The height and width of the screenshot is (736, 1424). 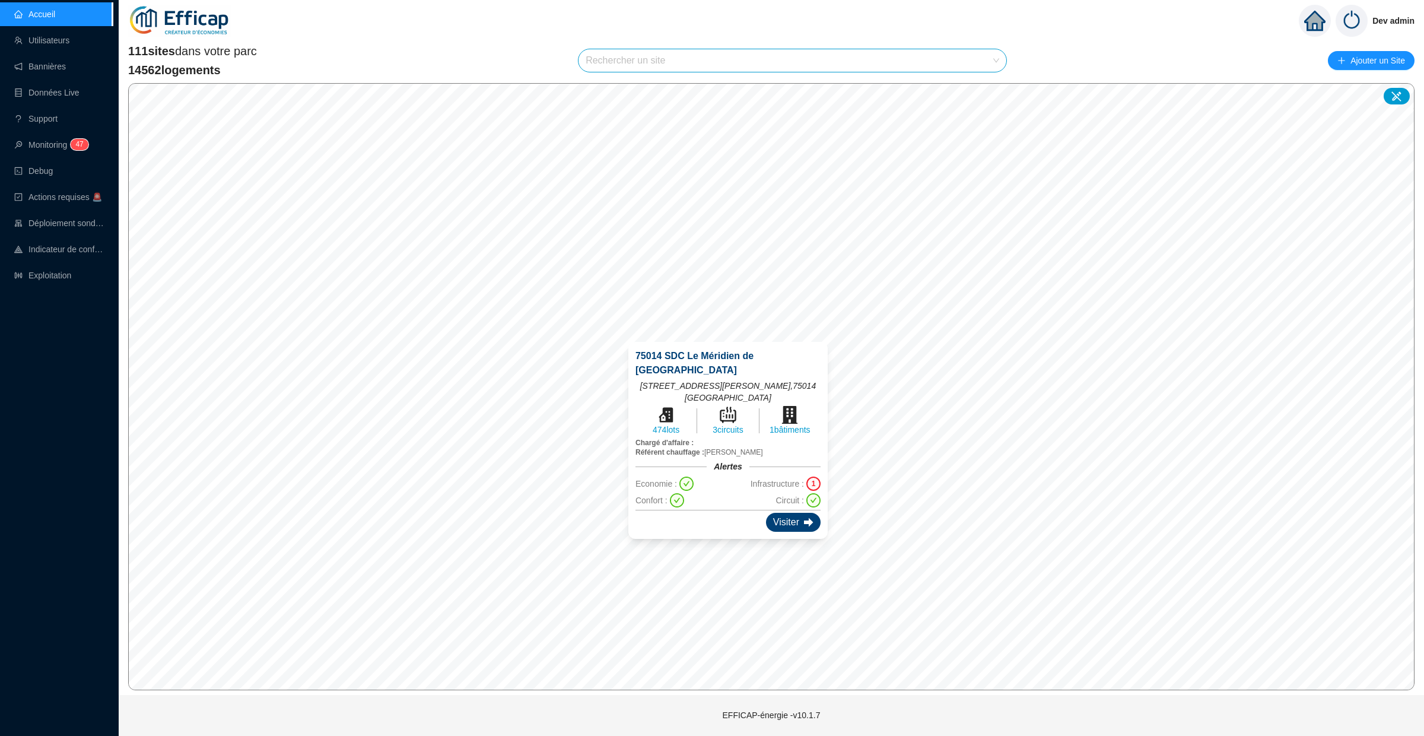 What do you see at coordinates (77, 144) in the screenshot?
I see `span: 4` at bounding box center [77, 144].